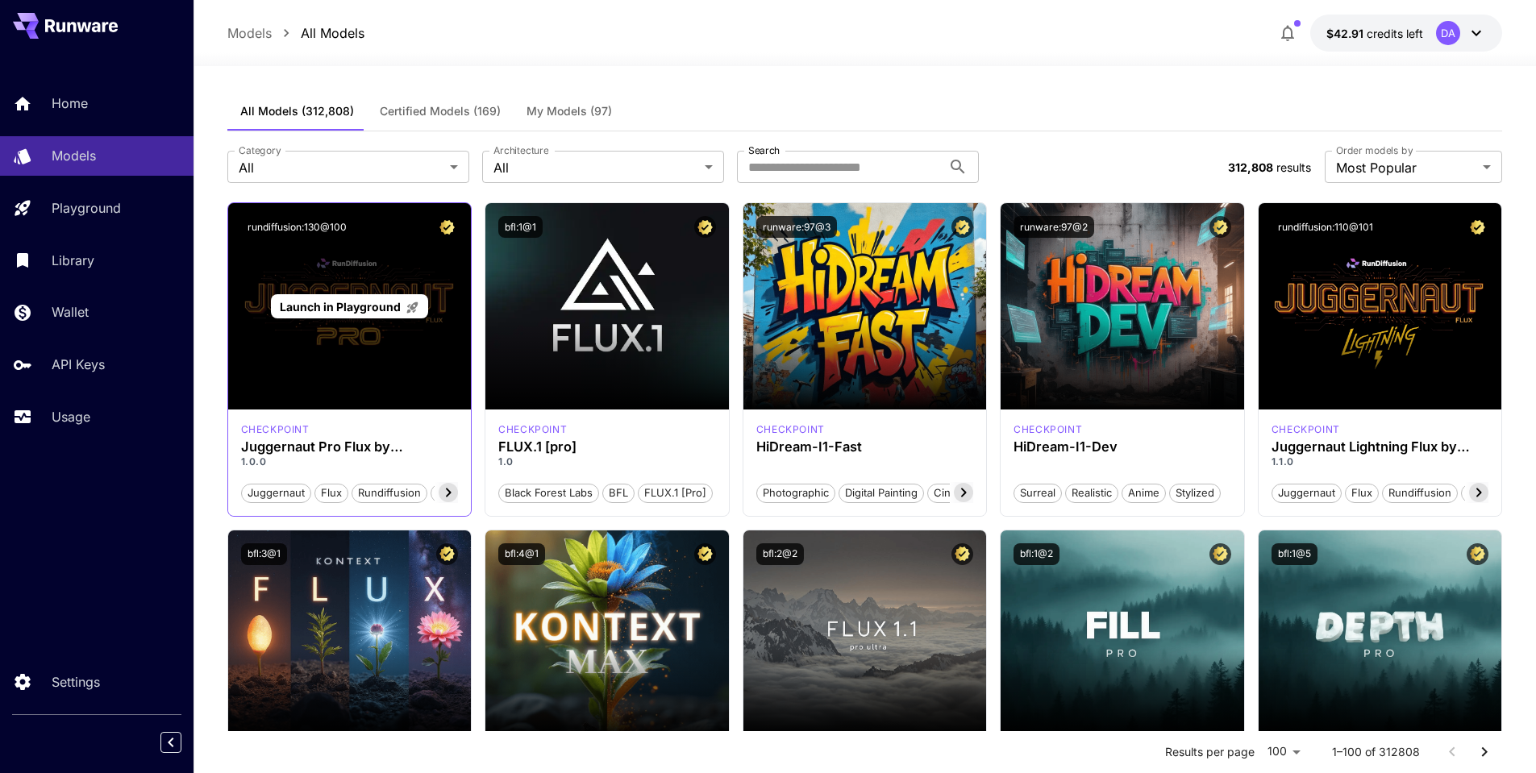 The height and width of the screenshot is (773, 1536). What do you see at coordinates (881, 493) in the screenshot?
I see `button: Digital Painting` at bounding box center [881, 493].